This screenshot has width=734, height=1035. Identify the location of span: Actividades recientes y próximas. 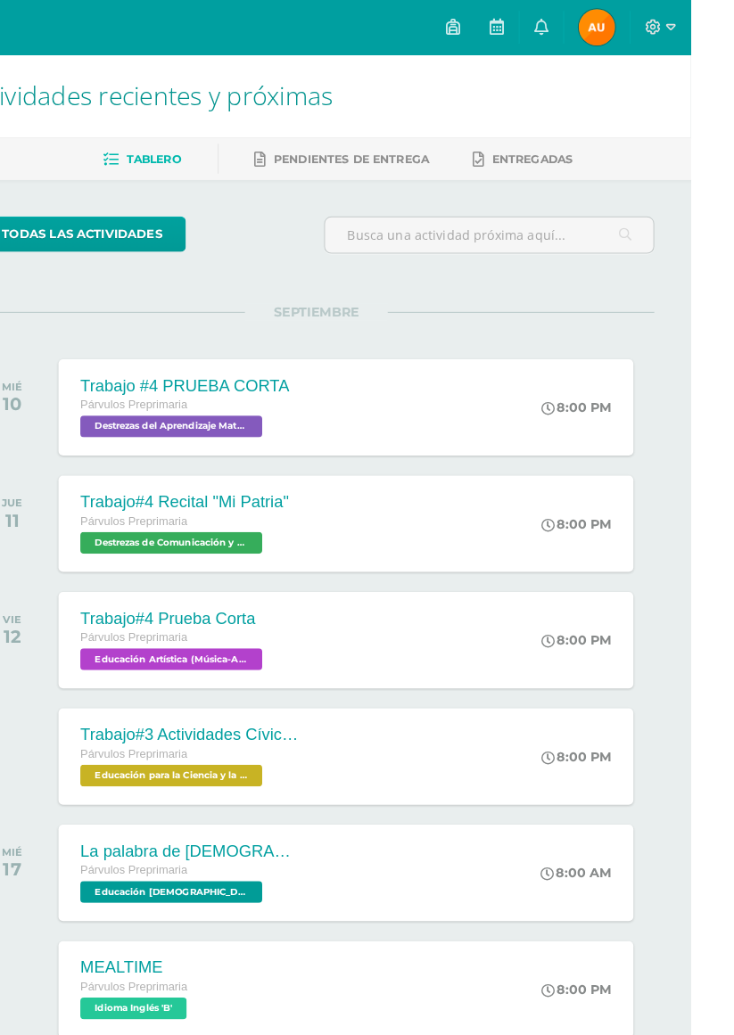
(202, 94).